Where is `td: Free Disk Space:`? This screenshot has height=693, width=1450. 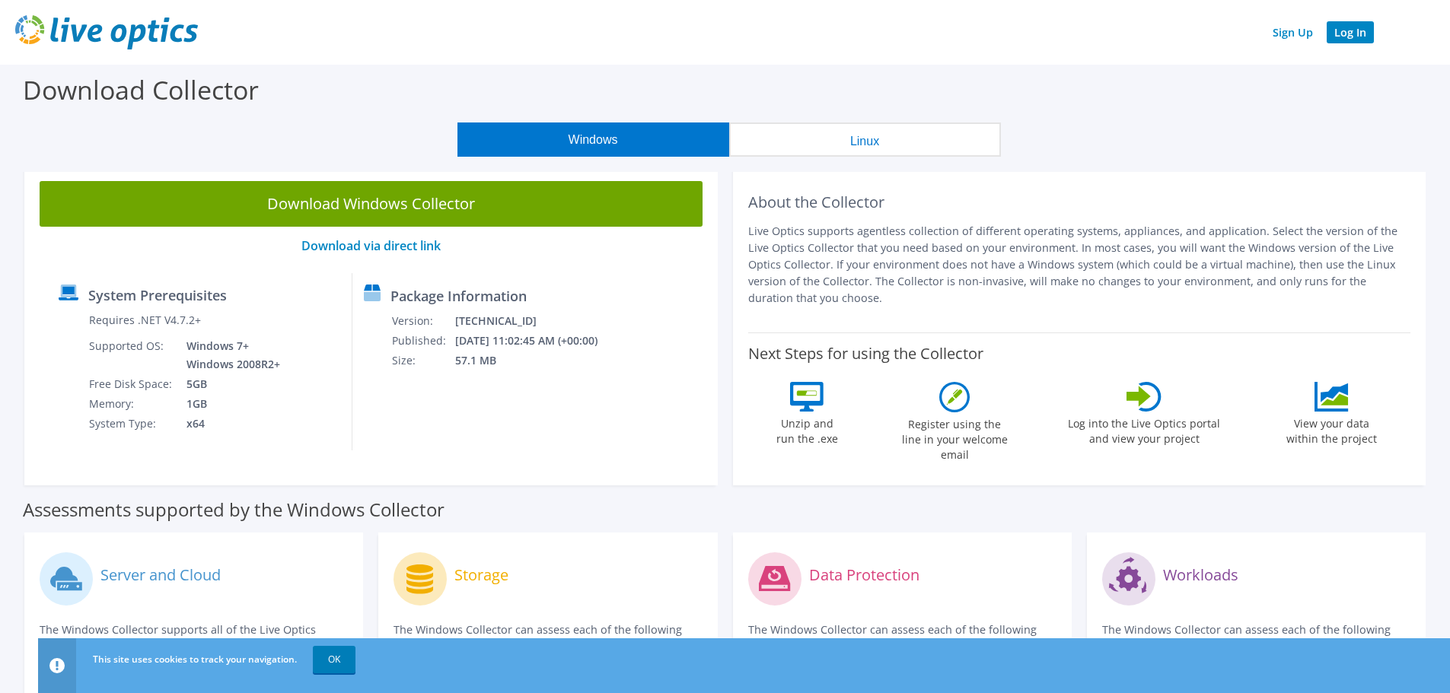
td: Free Disk Space: is located at coordinates (132, 384).